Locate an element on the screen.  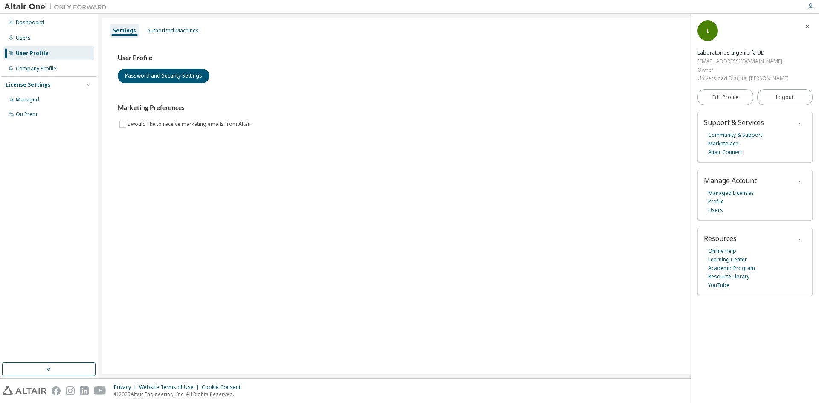
a: Profile is located at coordinates (716, 202).